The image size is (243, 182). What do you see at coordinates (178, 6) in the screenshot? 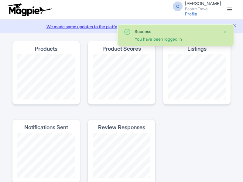
I see `span: C` at bounding box center [178, 6].